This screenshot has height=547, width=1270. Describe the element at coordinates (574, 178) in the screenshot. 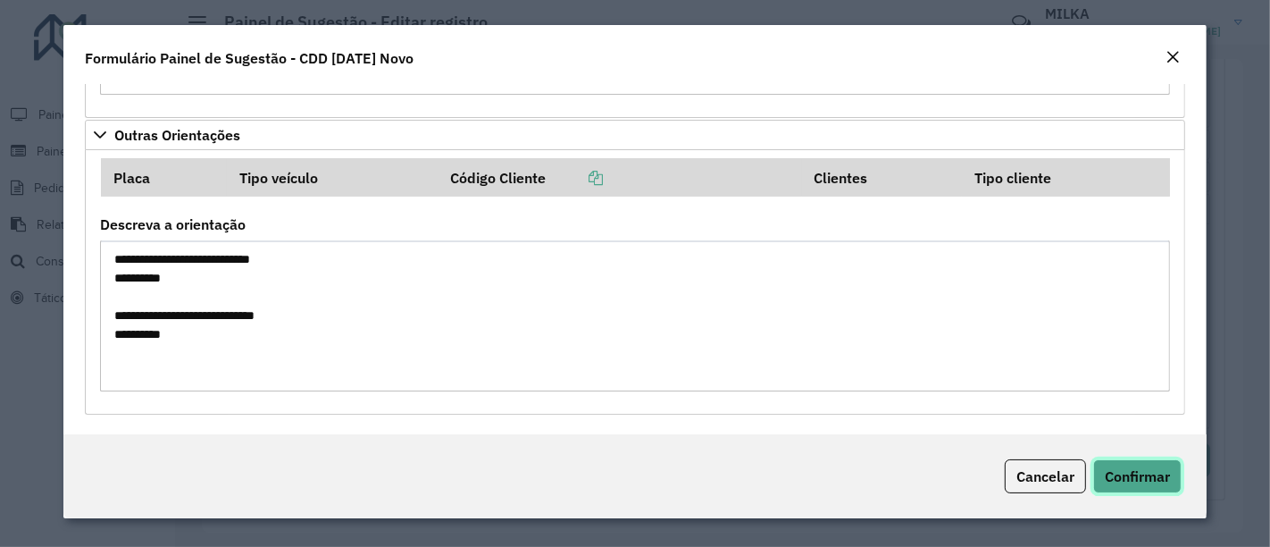

I see `a: Copiar` at that location.